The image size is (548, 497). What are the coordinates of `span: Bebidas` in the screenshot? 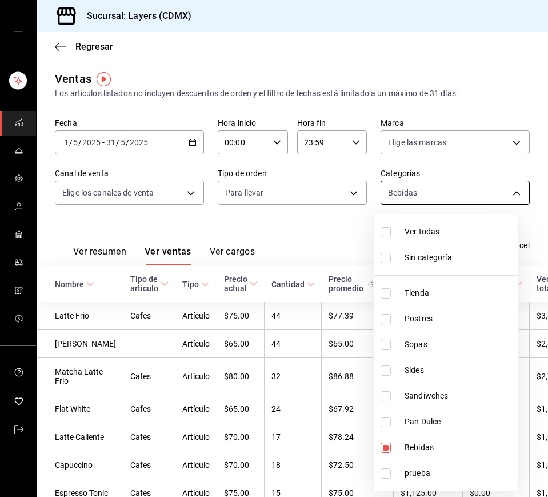 It's located at (459, 447).